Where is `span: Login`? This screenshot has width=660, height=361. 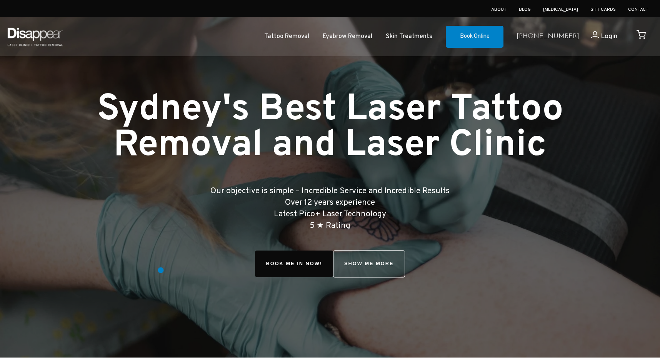
span: Login is located at coordinates (609, 36).